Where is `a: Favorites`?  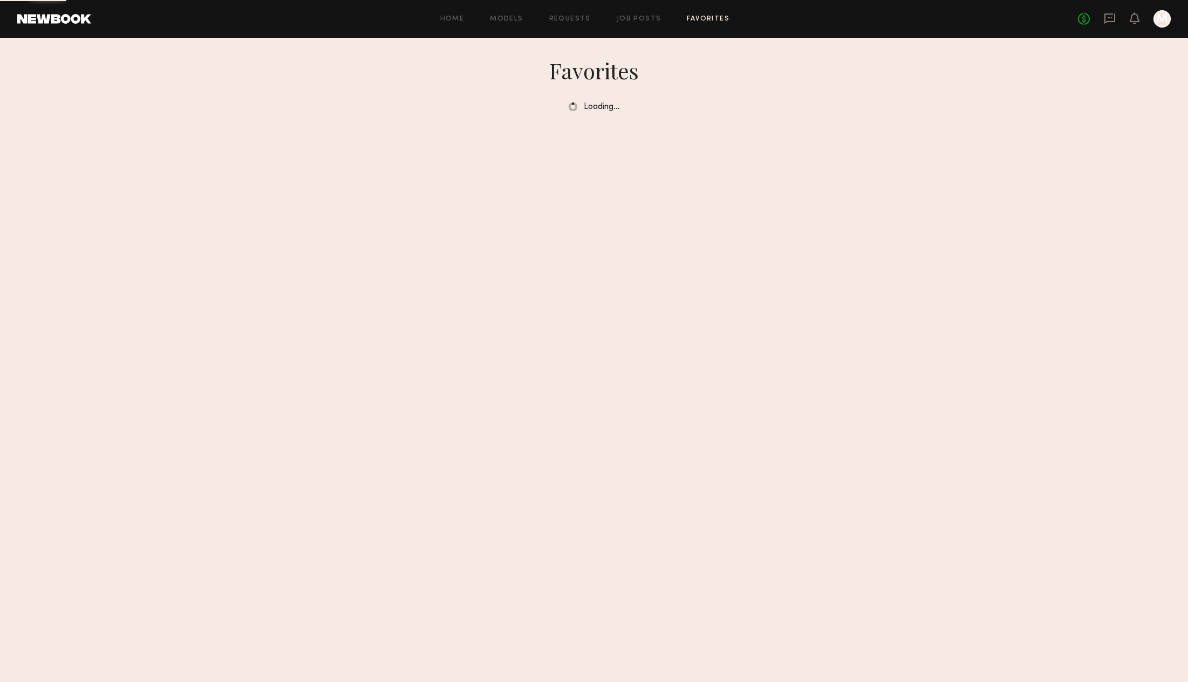
a: Favorites is located at coordinates (708, 19).